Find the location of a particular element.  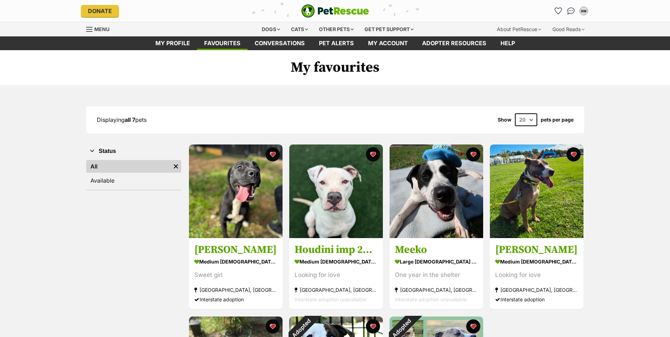

a: Available is located at coordinates (133, 180).